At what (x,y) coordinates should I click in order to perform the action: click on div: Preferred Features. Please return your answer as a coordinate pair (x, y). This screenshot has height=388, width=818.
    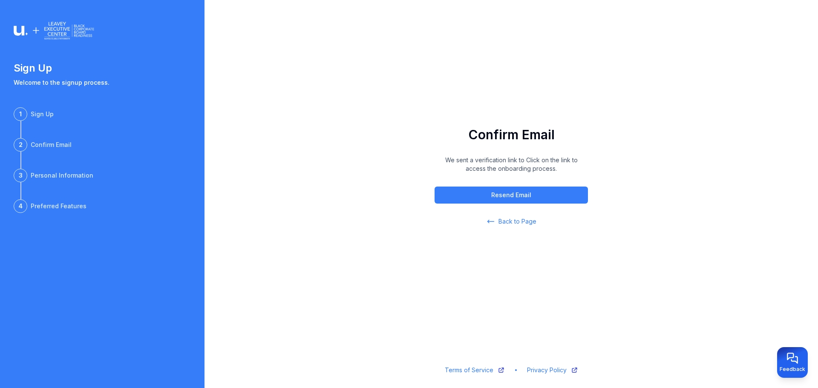
    Looking at the image, I should click on (58, 206).